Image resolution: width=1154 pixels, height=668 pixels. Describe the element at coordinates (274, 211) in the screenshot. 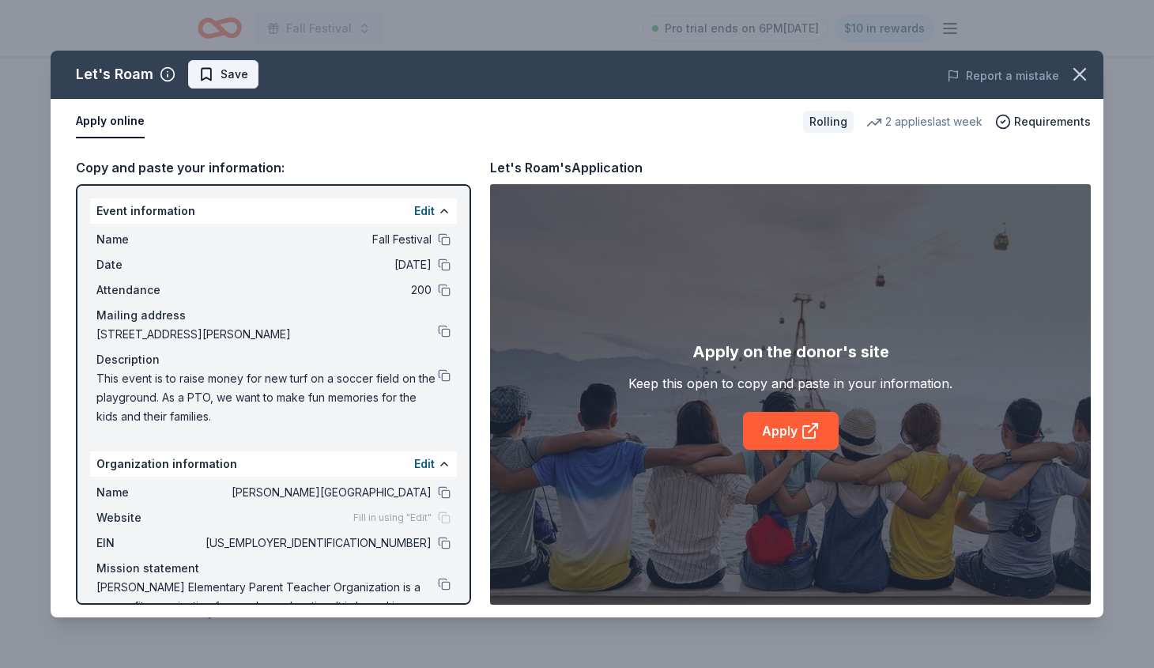

I see `div: Event information` at that location.